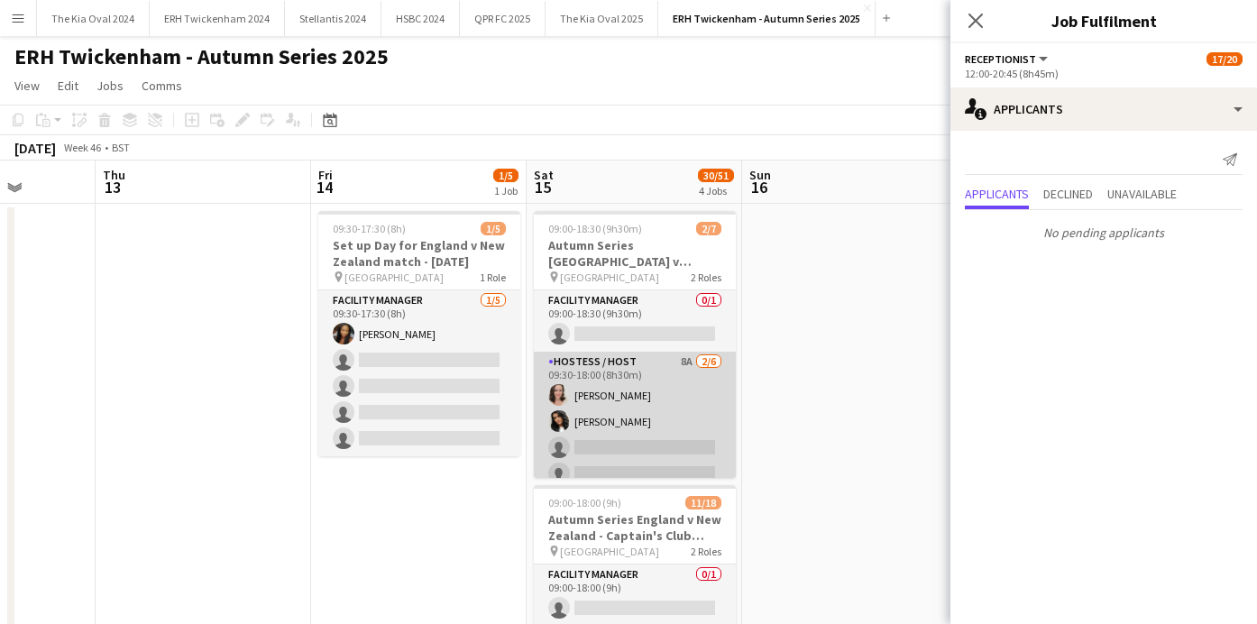 Image resolution: width=1257 pixels, height=624 pixels. I want to click on span: View, so click(27, 86).